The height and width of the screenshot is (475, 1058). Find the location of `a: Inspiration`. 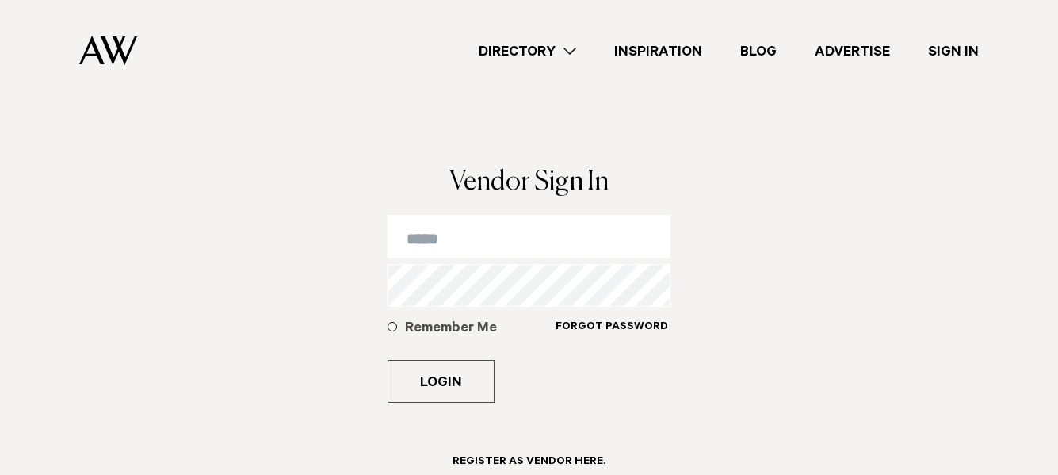

a: Inspiration is located at coordinates (658, 51).